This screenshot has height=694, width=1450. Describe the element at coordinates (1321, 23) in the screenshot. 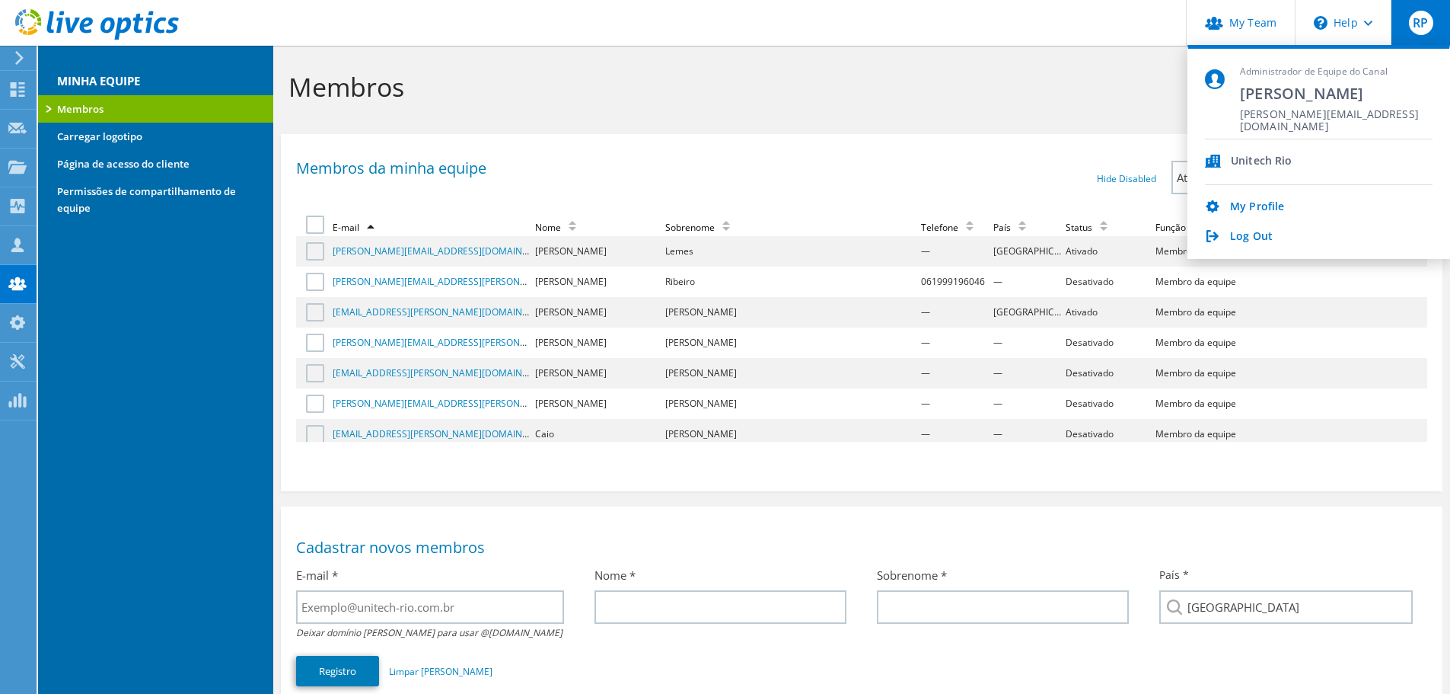

I see `svg: \n` at that location.